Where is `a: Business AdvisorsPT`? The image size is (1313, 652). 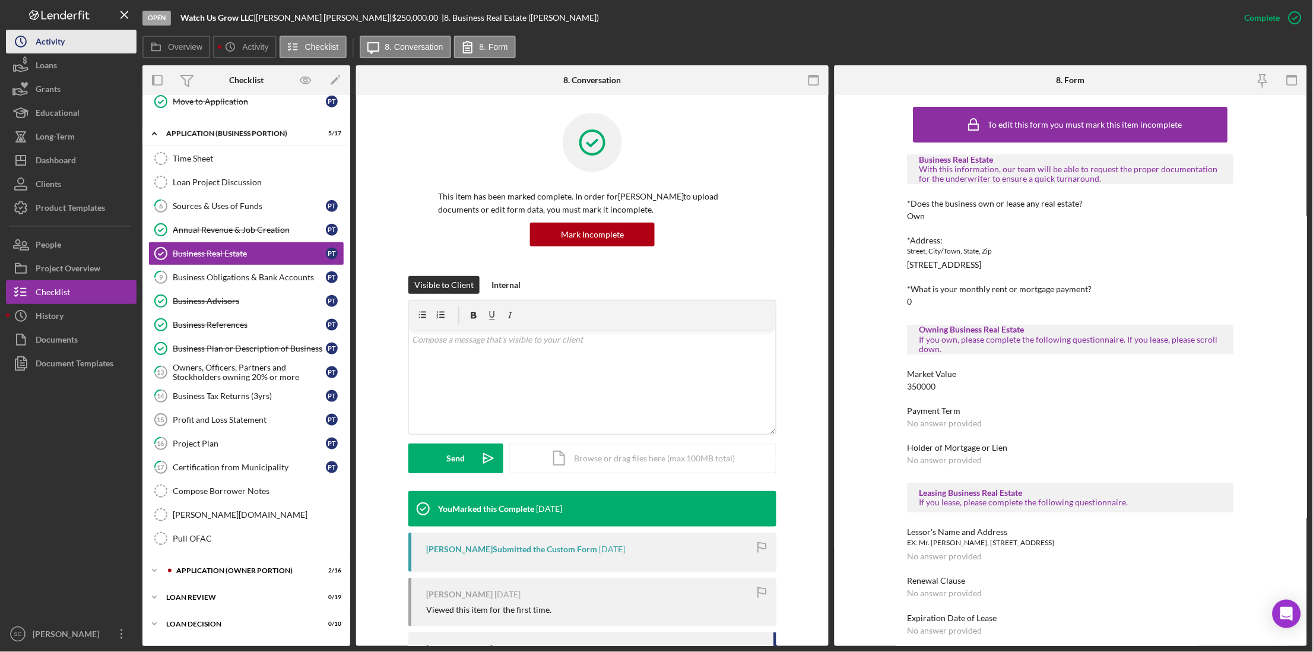
a: Business AdvisorsPT is located at coordinates (246, 301).